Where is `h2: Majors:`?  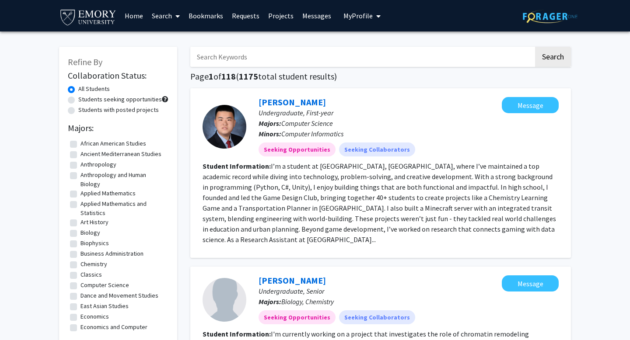
h2: Majors: is located at coordinates (118, 128).